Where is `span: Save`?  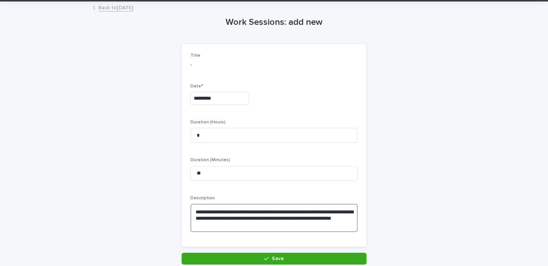
span: Save is located at coordinates (278, 258).